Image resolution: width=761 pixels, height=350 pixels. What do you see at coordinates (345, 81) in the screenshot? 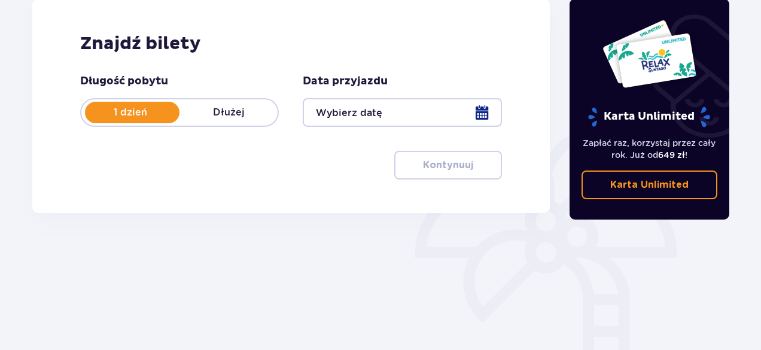
I see `p: Data przyjazdu` at bounding box center [345, 81].